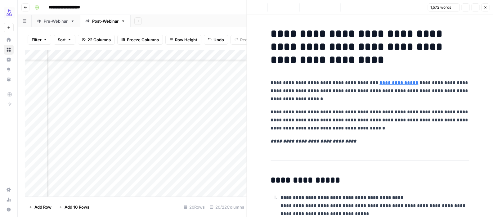 The width and height of the screenshot is (493, 217). I want to click on span: Add 10 Rows, so click(77, 207).